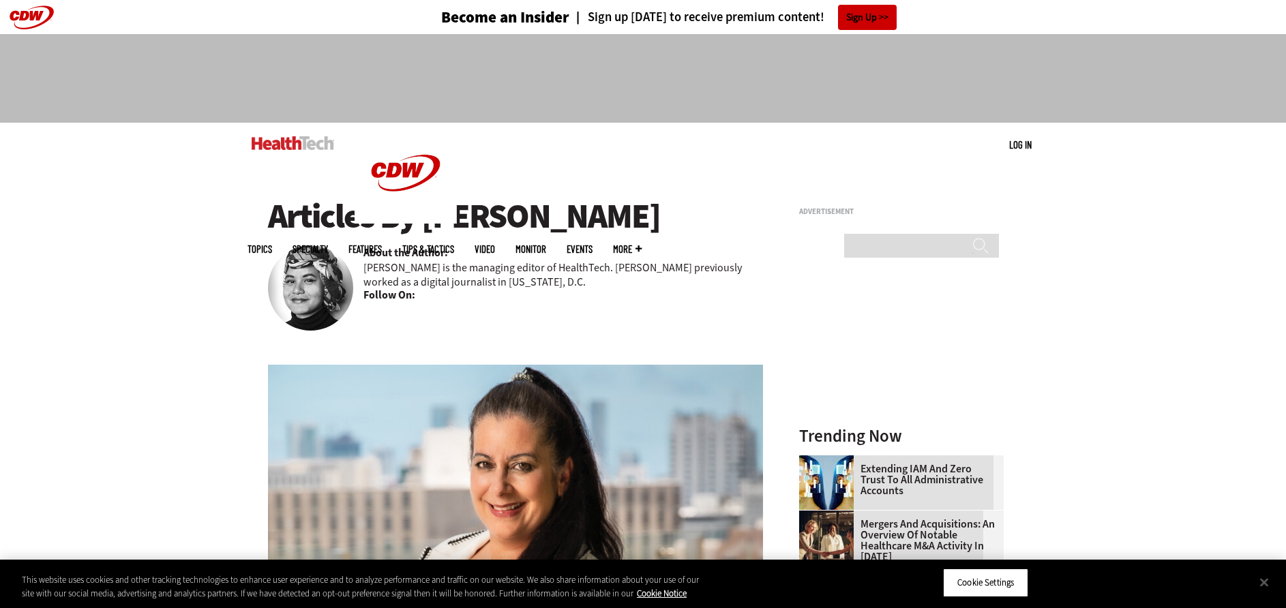 The width and height of the screenshot is (1286, 608). What do you see at coordinates (479, 17) in the screenshot?
I see `a: Become an Insider` at bounding box center [479, 17].